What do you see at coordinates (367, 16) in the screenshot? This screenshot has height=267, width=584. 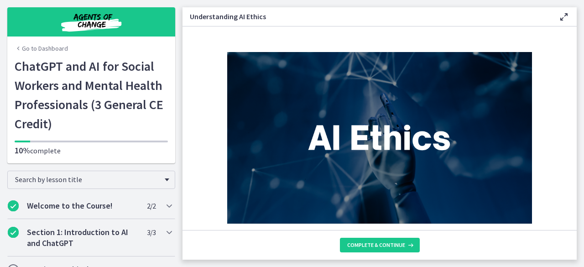 I see `h3: Understanding AI Ethics` at bounding box center [367, 16].